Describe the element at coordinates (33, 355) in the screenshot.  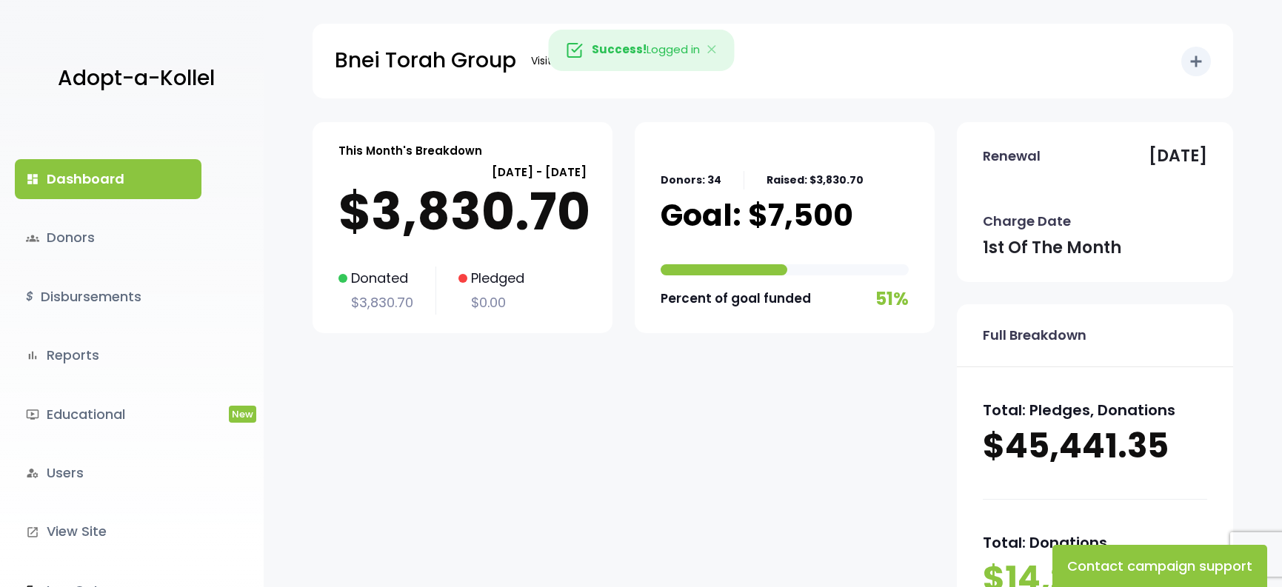
I see `i: bar_chart` at that location.